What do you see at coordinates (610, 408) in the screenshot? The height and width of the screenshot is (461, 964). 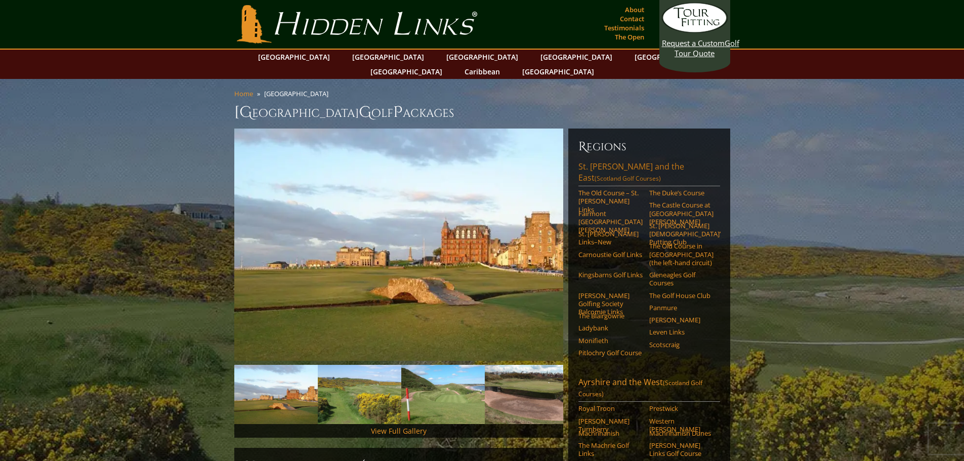 I see `a: Royal Troon` at bounding box center [610, 408].